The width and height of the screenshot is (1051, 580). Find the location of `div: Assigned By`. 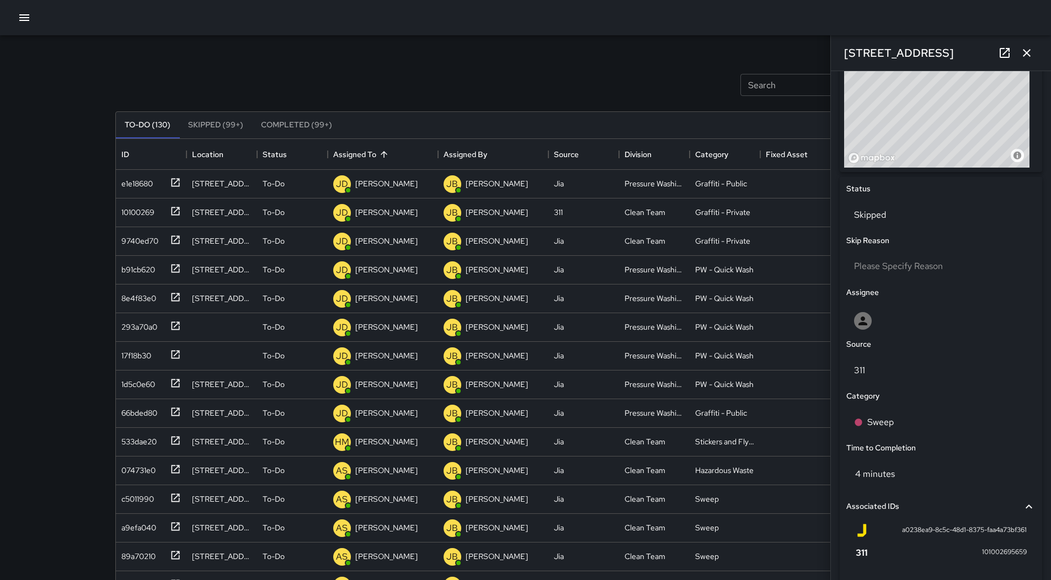

div: Assigned By is located at coordinates (493, 154).